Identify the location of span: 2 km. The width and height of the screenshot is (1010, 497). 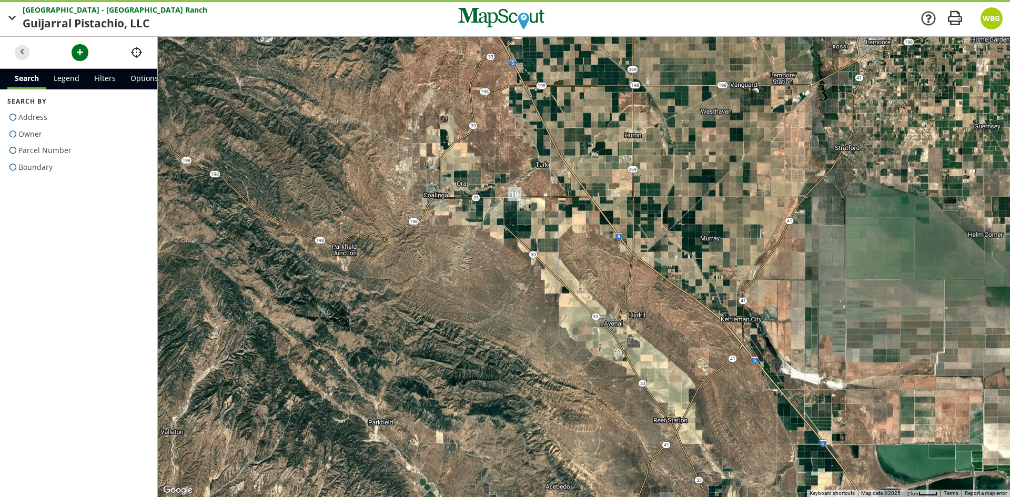
(912, 493).